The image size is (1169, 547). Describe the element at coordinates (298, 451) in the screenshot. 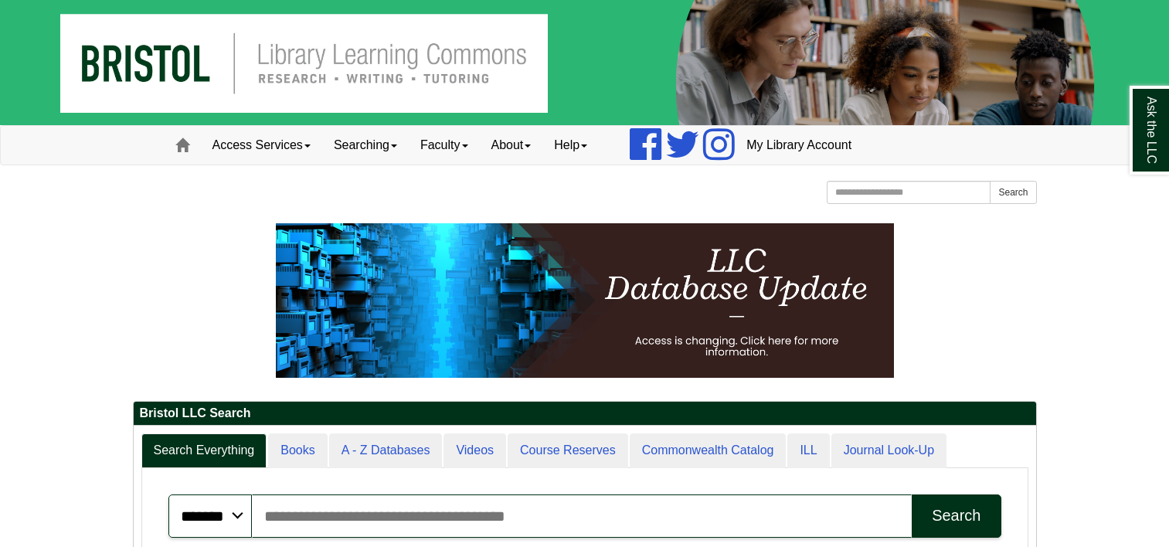

I see `a: Books` at that location.